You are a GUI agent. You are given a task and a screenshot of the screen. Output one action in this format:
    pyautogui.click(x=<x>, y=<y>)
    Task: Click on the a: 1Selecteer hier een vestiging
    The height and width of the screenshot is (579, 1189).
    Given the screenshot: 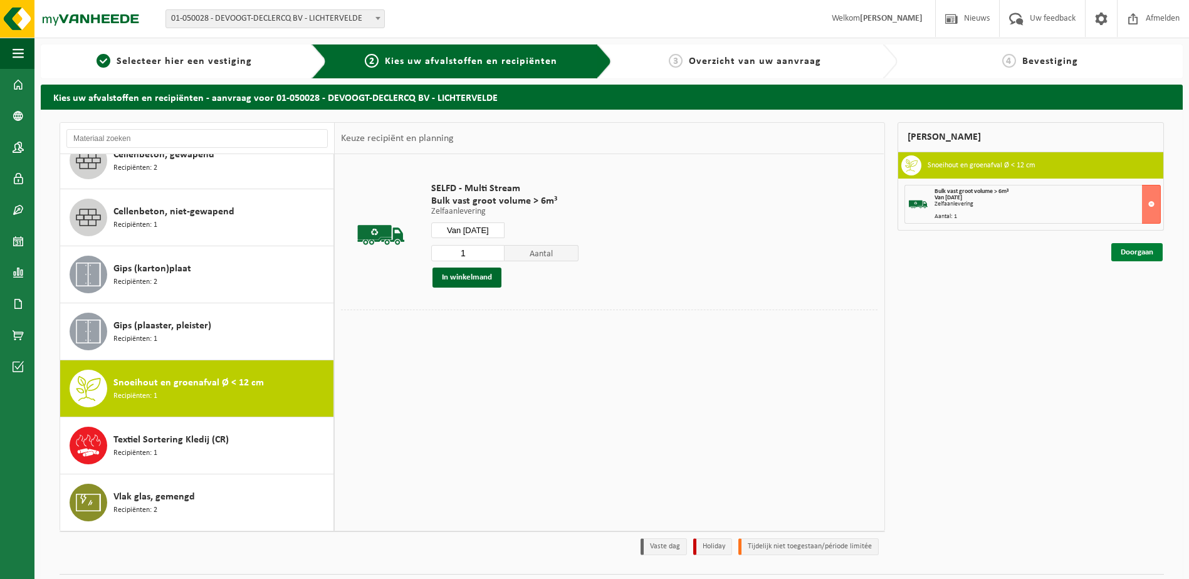 What is the action you would take?
    pyautogui.click(x=174, y=61)
    